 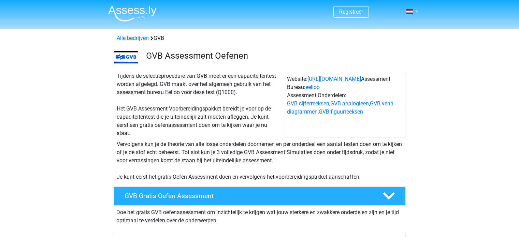 What do you see at coordinates (345, 105) in the screenshot?
I see `div: Website: Assessment Bureau: Assessment Onderdelen: , , ,` at bounding box center [345, 105].